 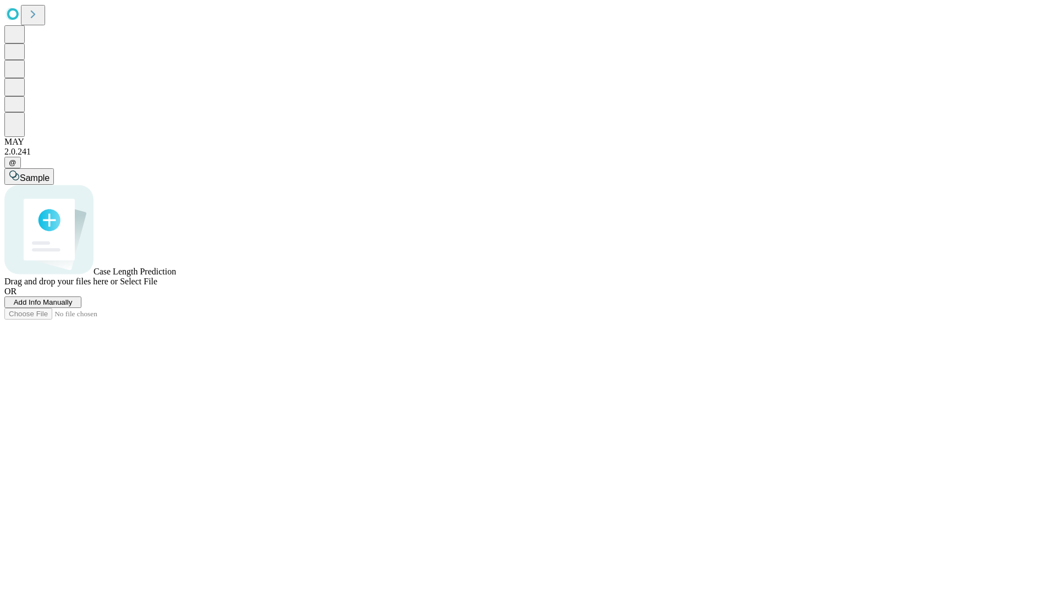 I want to click on span: Sample, so click(x=35, y=178).